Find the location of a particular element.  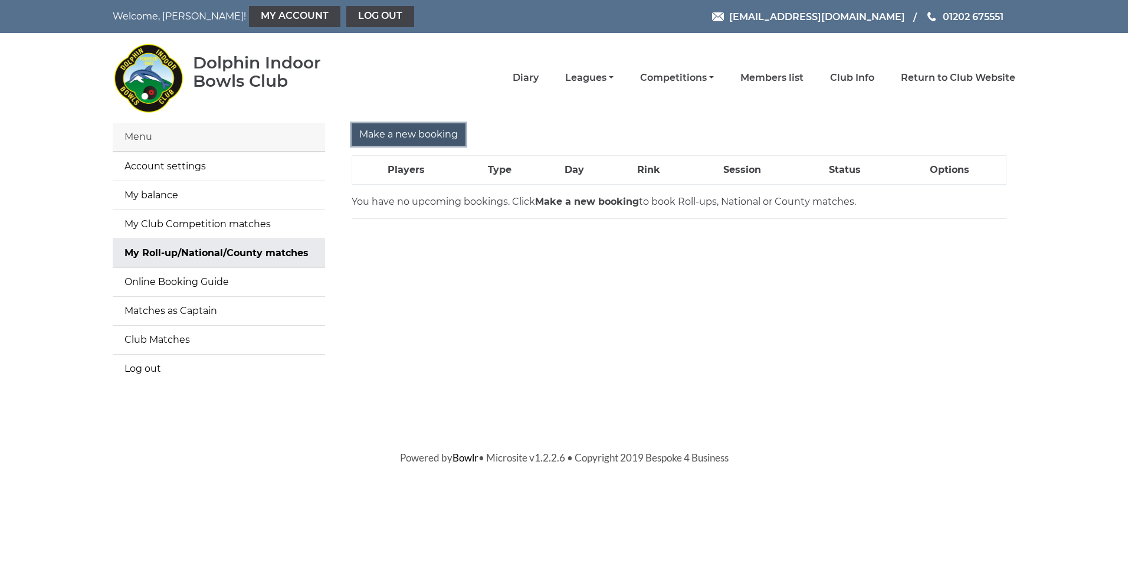

a: My balance is located at coordinates (219, 195).